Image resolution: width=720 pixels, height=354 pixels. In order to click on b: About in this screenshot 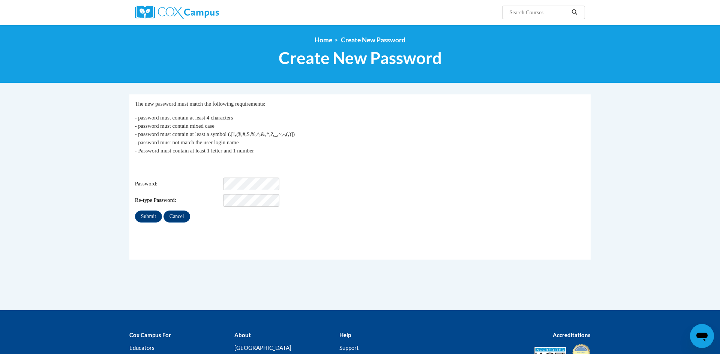, I will do `click(243, 335)`.